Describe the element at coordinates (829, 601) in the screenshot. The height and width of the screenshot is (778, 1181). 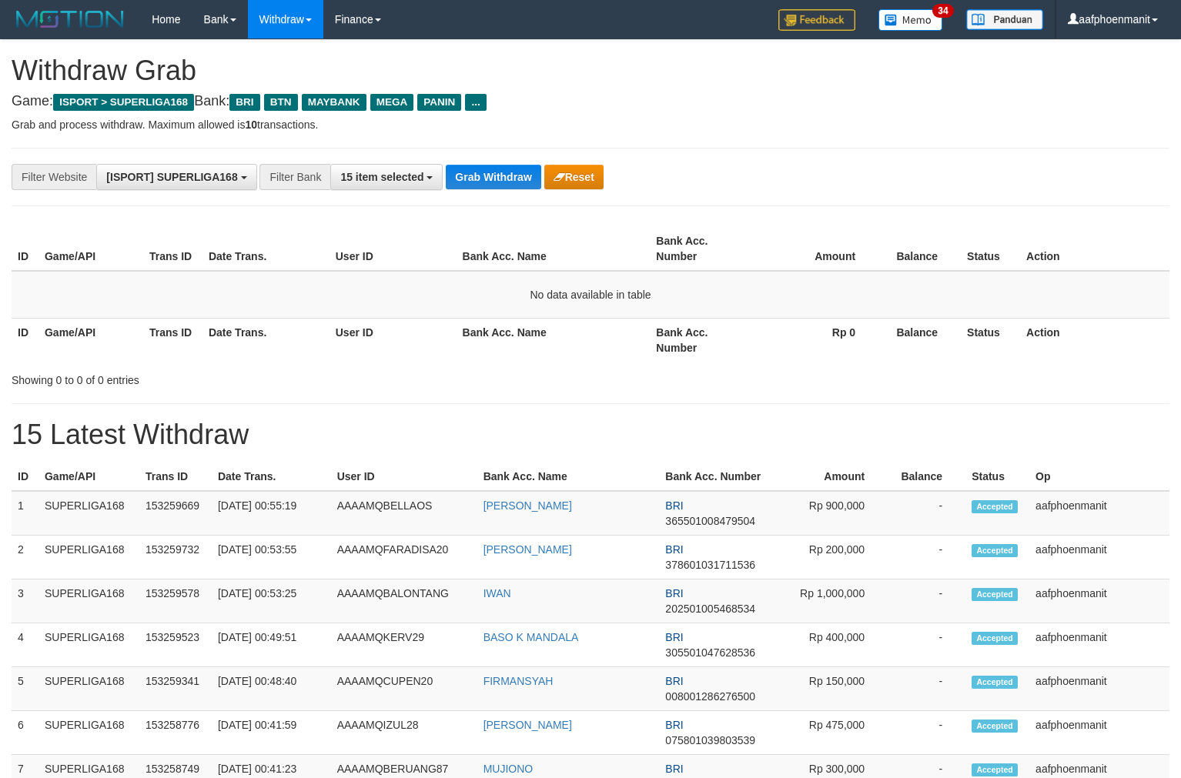
I see `td: Rp 1,000,000` at that location.